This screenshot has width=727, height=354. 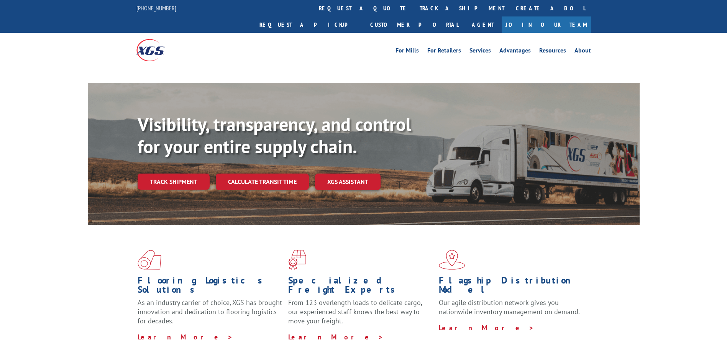 I want to click on span: As an industry carrier of choice, XGS has brought innovation and dedication to flooring logistics..., so click(x=210, y=312).